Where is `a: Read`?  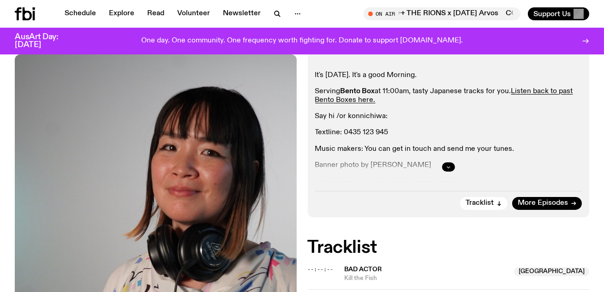 a: Read is located at coordinates (156, 14).